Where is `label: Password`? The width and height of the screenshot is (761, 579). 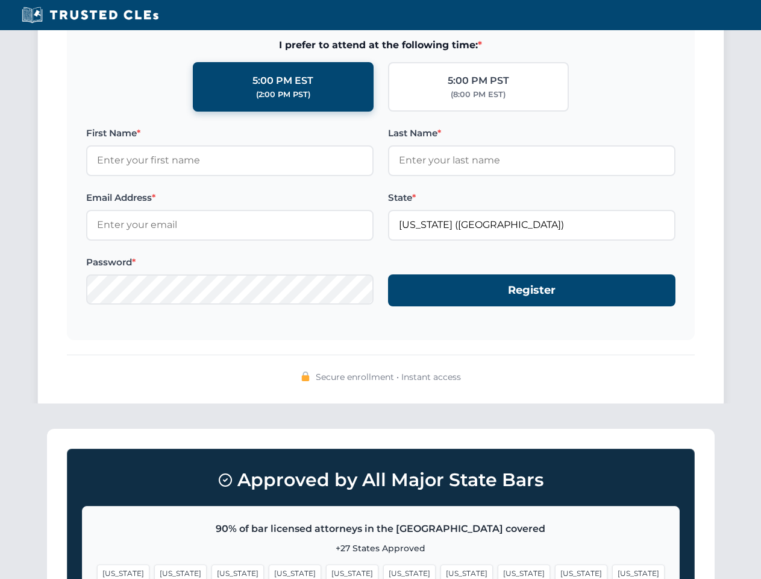 label: Password is located at coordinates (230, 262).